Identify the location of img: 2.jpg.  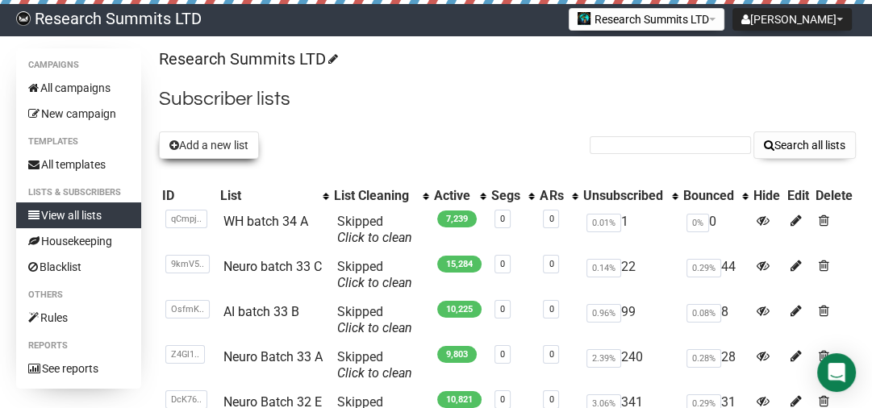
(584, 19).